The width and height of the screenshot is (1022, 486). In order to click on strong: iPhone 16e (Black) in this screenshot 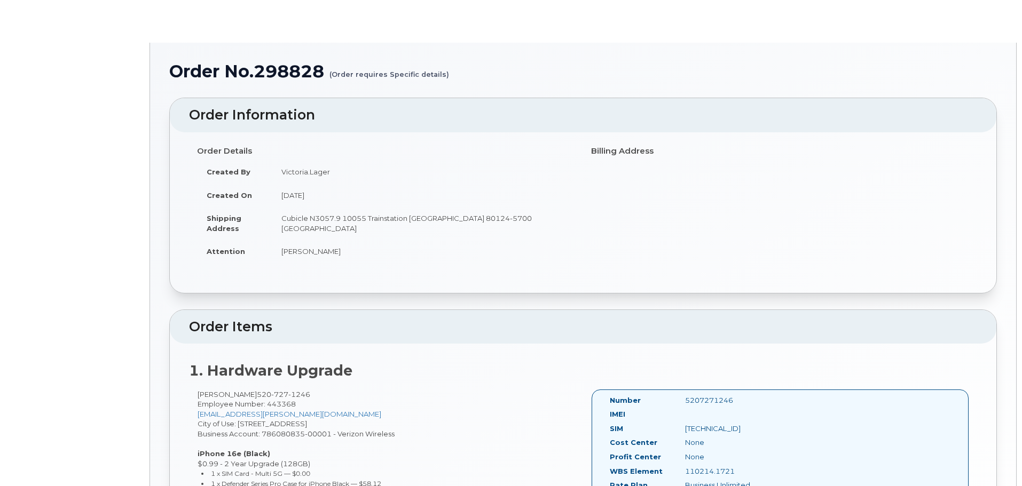, I will do `click(234, 454)`.